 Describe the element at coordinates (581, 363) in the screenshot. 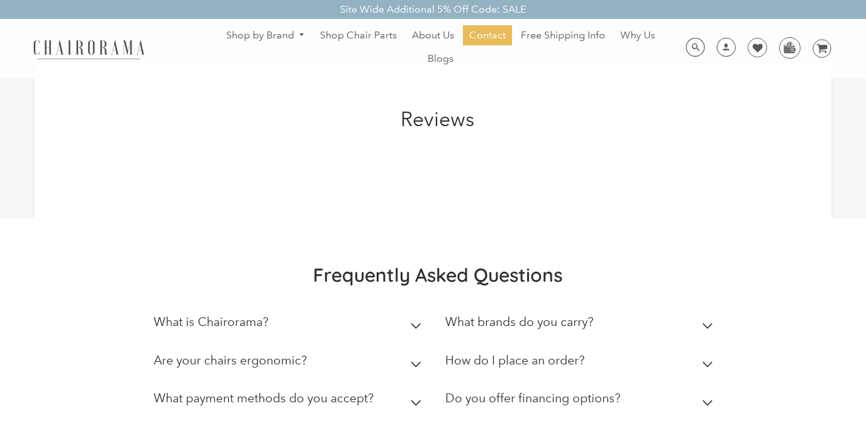

I see `summary: How do I place an order?` at that location.